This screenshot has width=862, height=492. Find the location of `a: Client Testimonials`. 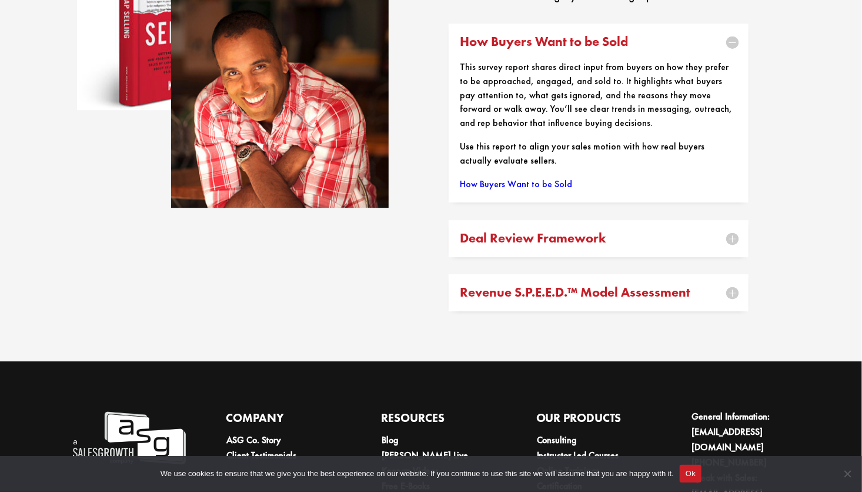

a: Client Testimonials is located at coordinates (261, 455).